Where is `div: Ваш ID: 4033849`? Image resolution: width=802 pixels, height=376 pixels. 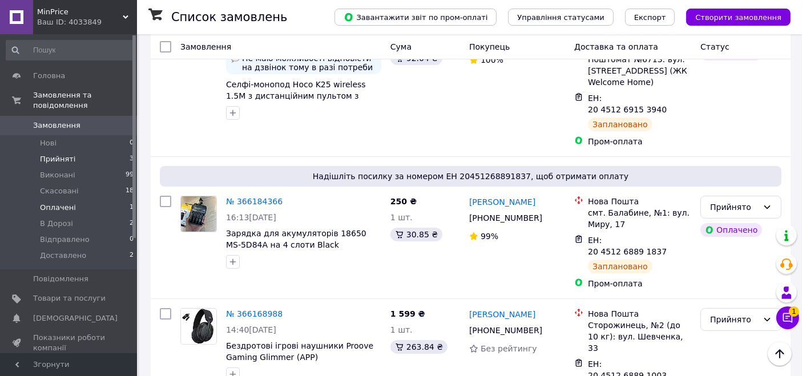 div: Ваш ID: 4033849 is located at coordinates (87, 22).